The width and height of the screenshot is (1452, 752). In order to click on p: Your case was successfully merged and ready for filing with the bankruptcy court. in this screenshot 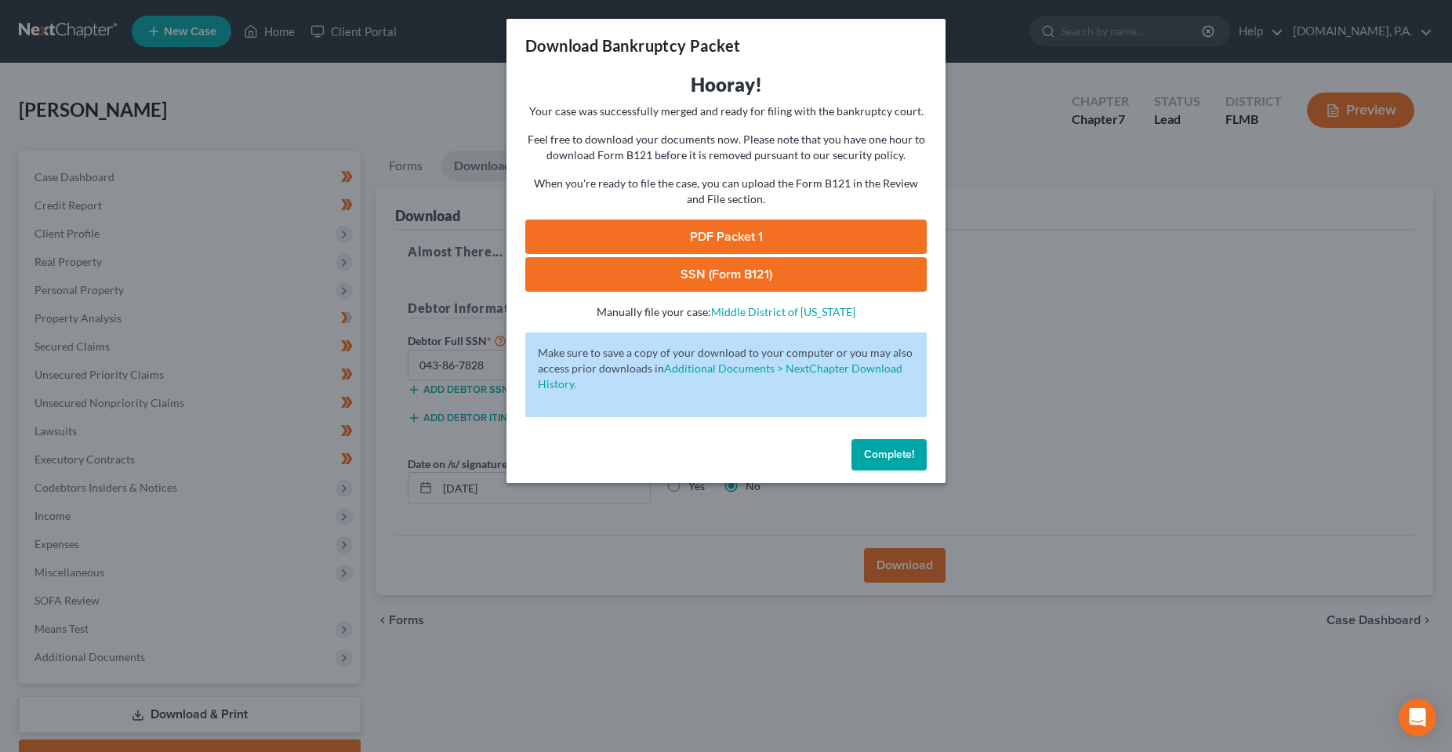, I will do `click(726, 111)`.